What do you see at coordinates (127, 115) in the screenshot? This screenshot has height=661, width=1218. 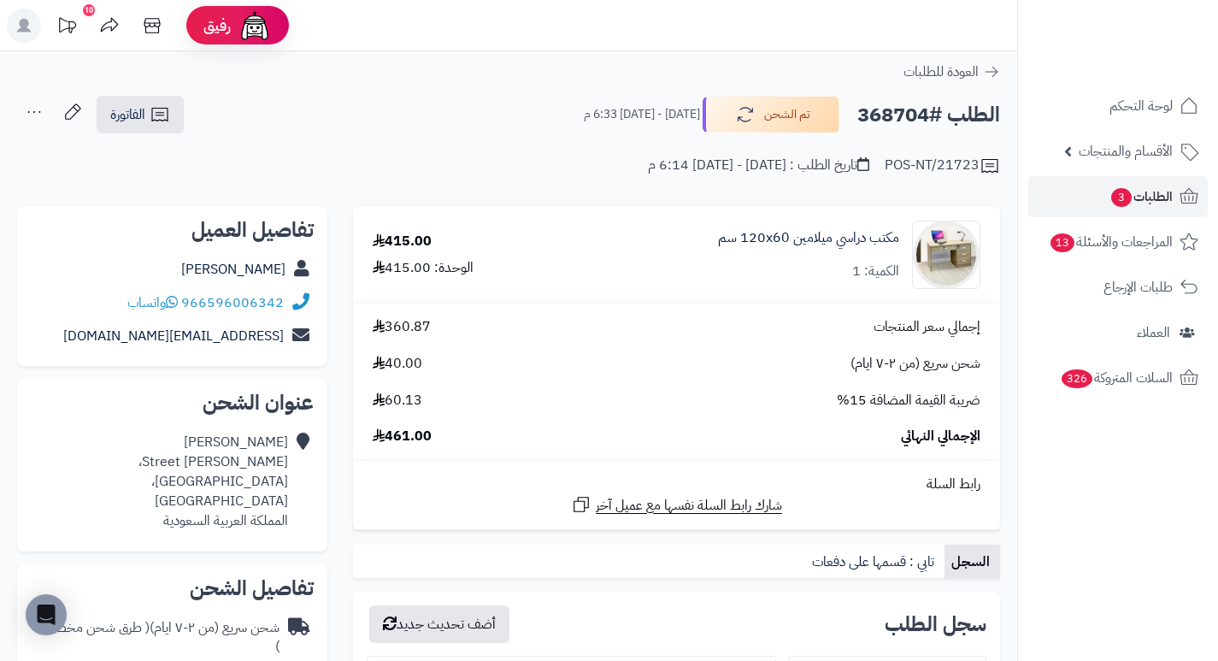 I see `span: الفاتورة` at bounding box center [127, 115].